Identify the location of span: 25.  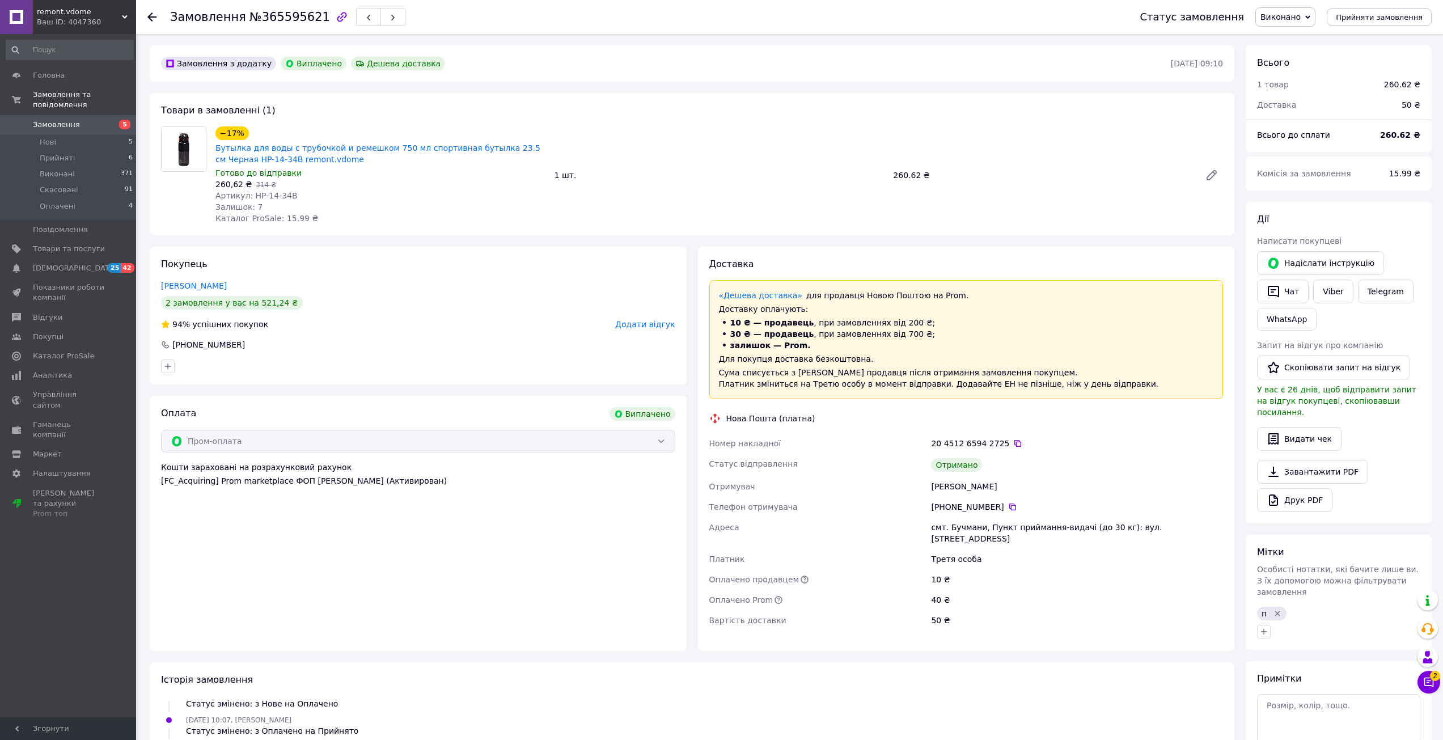
(114, 268).